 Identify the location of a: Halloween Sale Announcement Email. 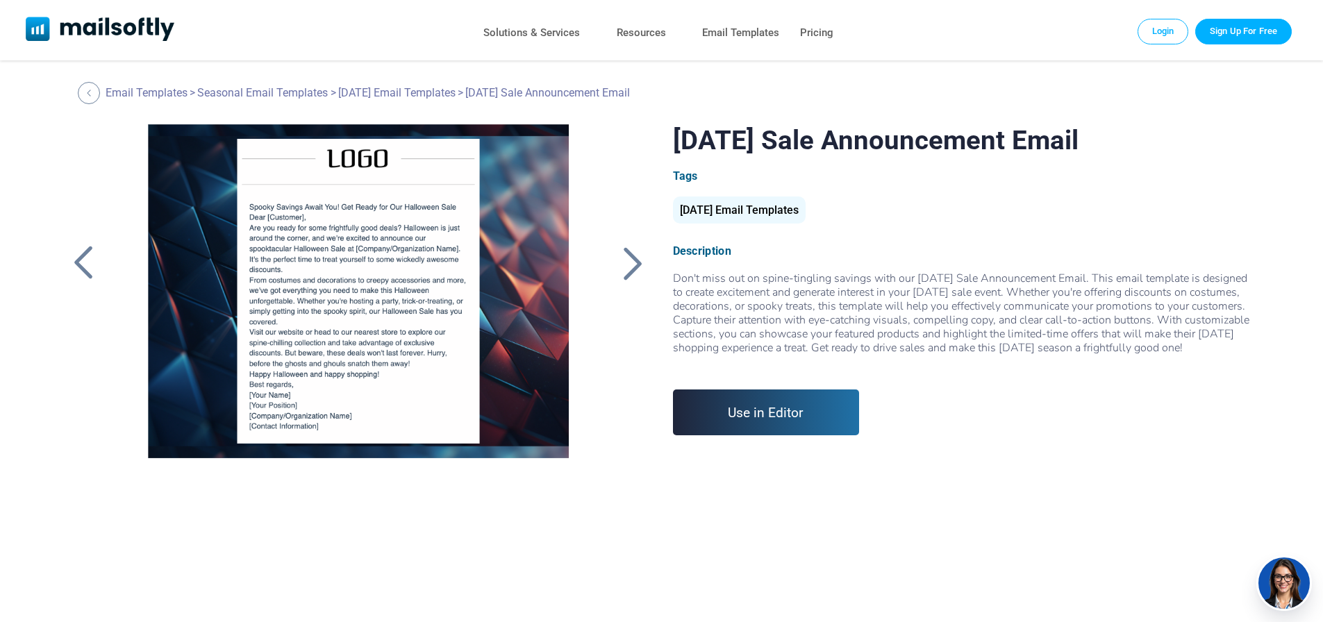
(358, 298).